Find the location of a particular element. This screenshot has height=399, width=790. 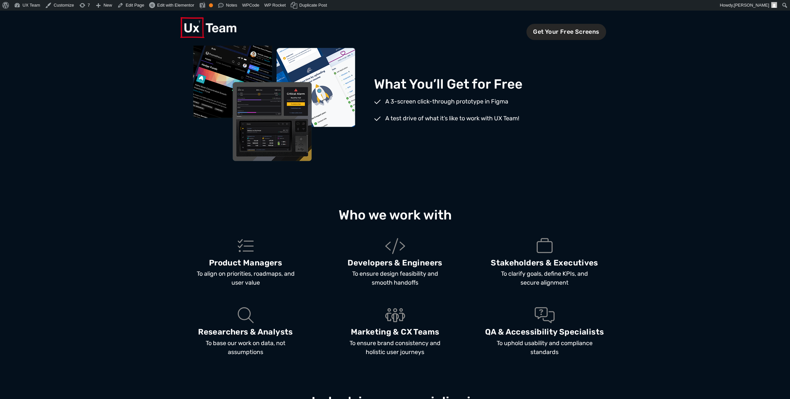

p: To ensure brand consistency and holistic user journeys is located at coordinates (395, 348).